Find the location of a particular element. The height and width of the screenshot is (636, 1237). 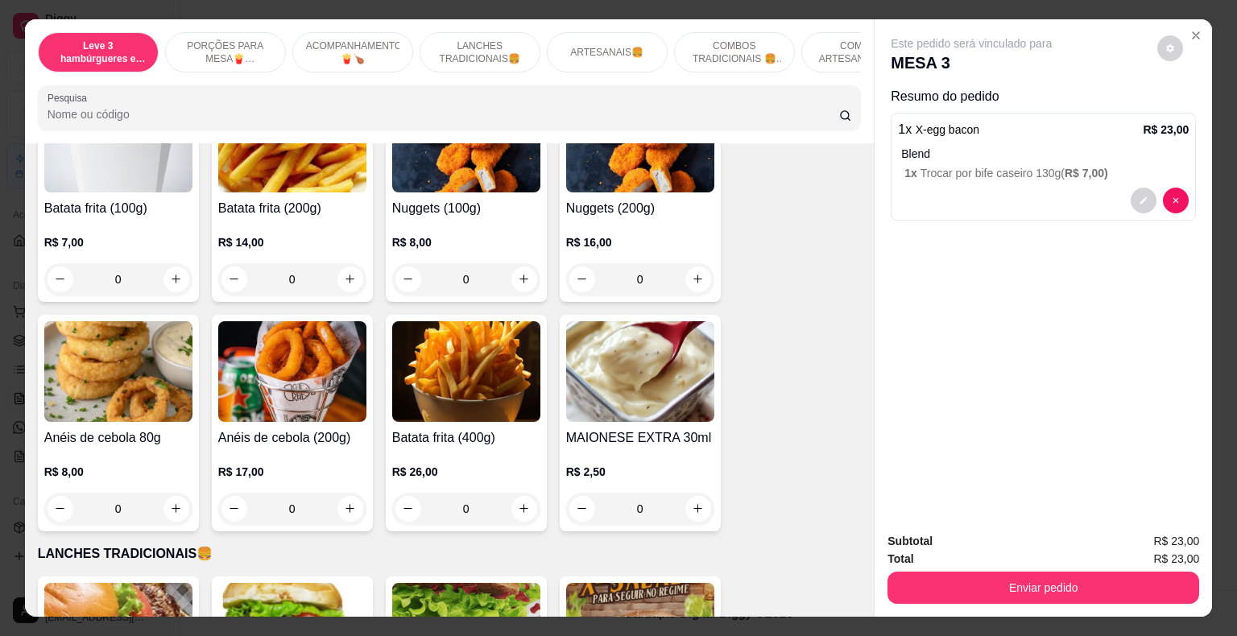

p: R$ 16,00 is located at coordinates (640, 242).